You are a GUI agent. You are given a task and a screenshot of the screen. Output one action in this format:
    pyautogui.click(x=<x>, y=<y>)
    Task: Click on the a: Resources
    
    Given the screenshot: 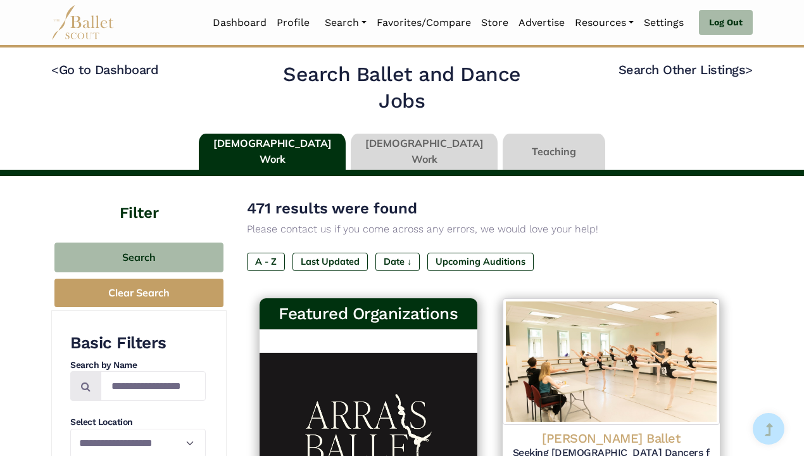 What is the action you would take?
    pyautogui.click(x=604, y=23)
    